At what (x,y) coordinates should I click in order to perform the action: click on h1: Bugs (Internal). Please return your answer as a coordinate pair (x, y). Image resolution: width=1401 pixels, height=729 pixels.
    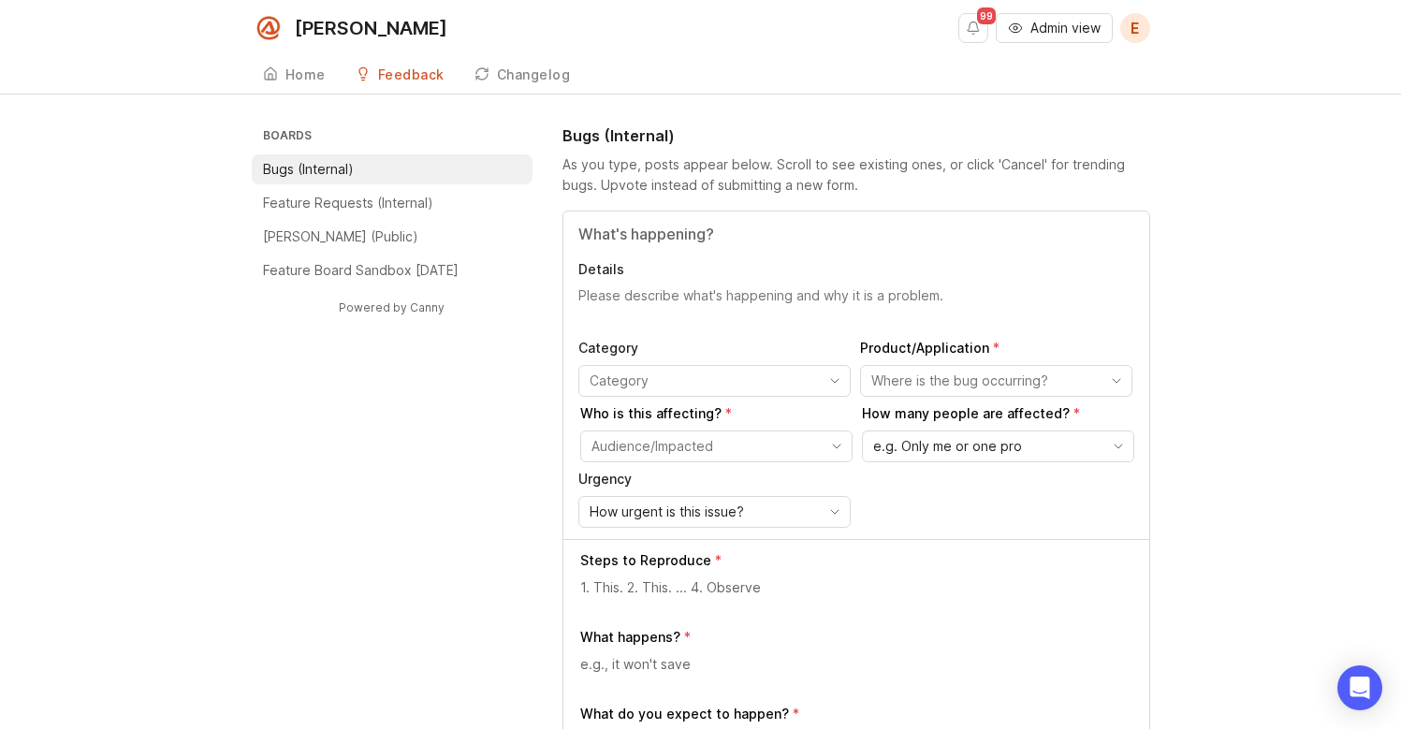
    Looking at the image, I should click on (618, 136).